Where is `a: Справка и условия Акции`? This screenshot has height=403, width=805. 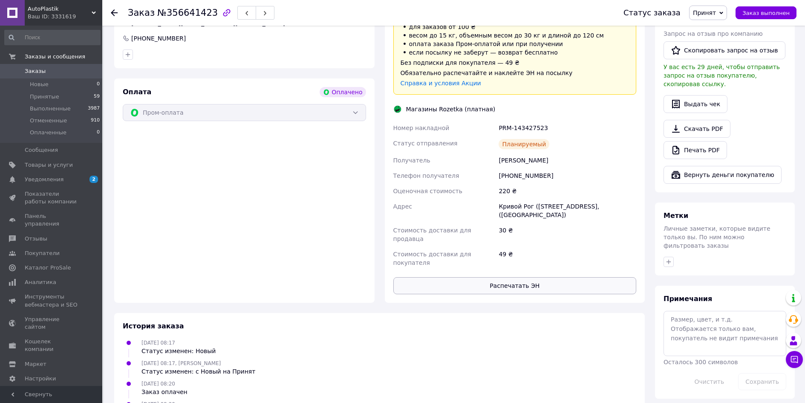
a: Справка и условия Акции is located at coordinates (441, 83).